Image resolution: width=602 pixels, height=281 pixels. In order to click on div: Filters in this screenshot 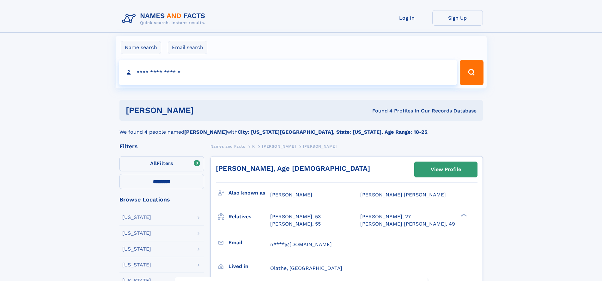, I will do `click(162, 146)`.